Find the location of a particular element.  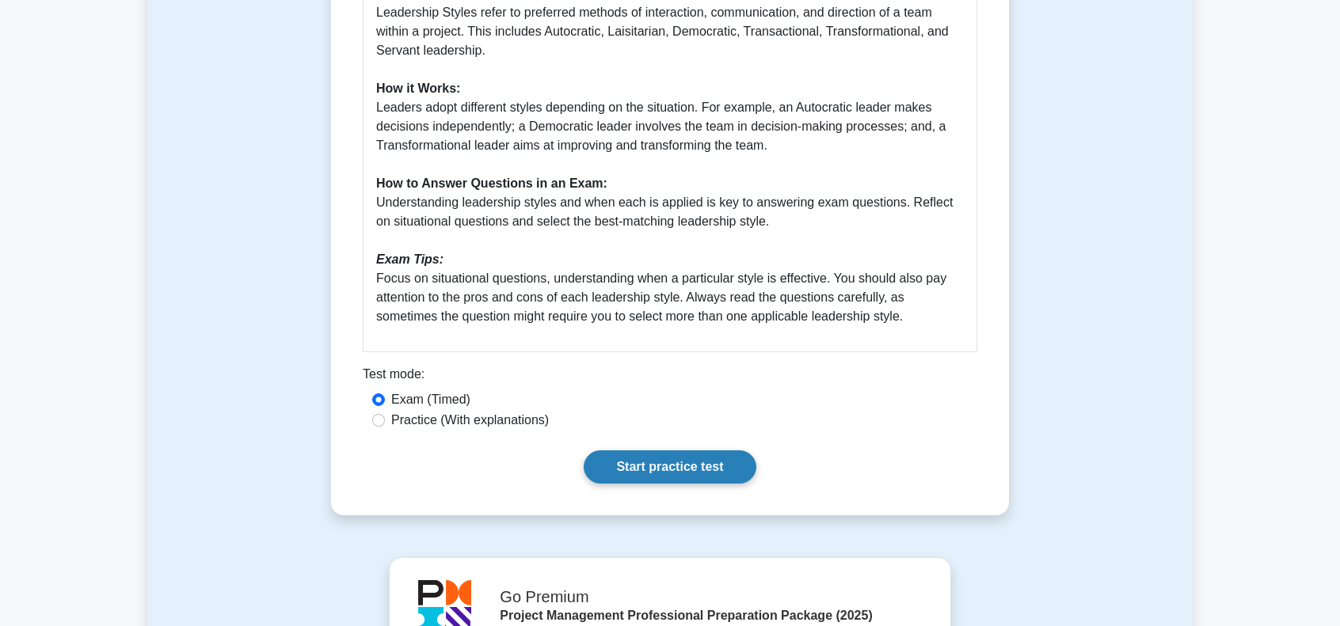

b: How to Answer Questions in an Exam: is located at coordinates (492, 183).